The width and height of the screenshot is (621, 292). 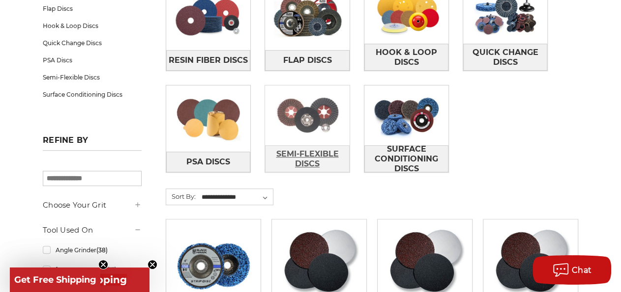 What do you see at coordinates (406, 159) in the screenshot?
I see `span: Surface Conditioning Discs` at bounding box center [406, 159].